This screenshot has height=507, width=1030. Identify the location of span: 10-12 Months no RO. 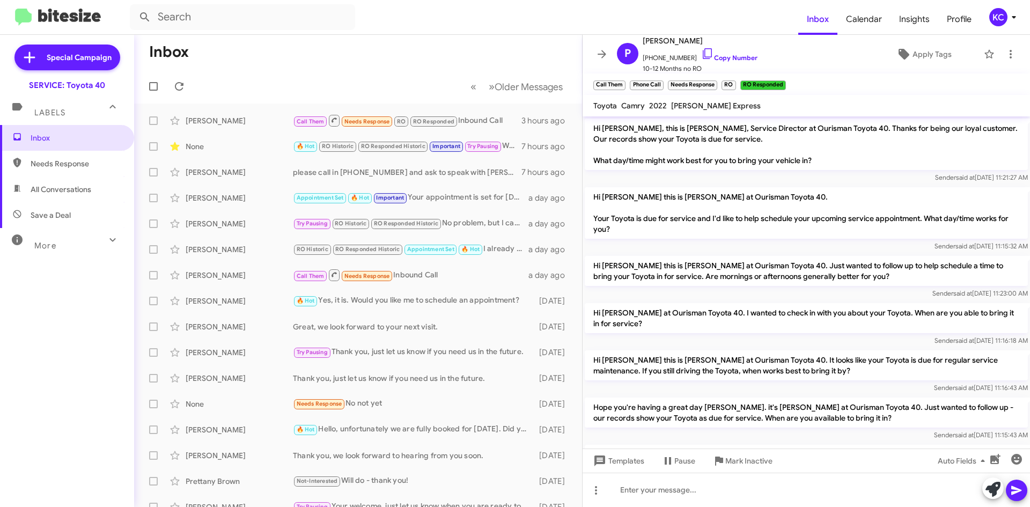
(700, 69).